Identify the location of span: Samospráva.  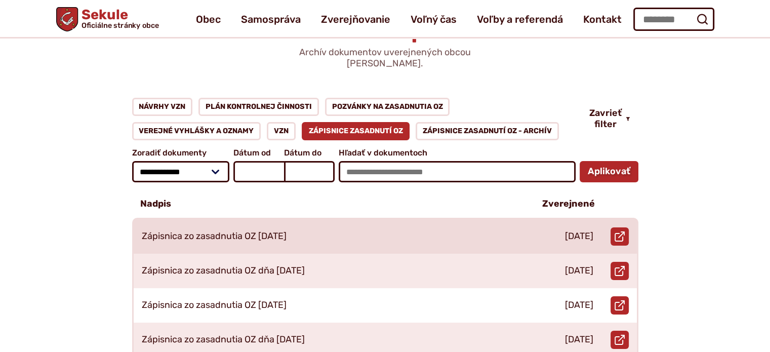
(271, 19).